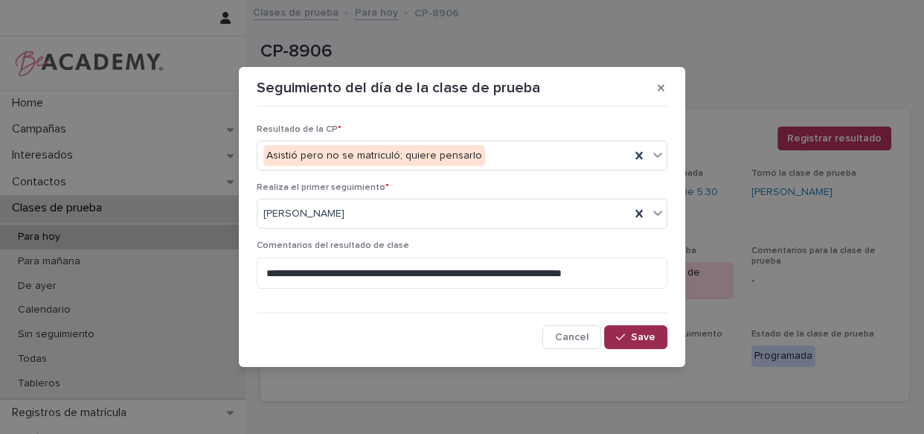 The width and height of the screenshot is (924, 434). Describe the element at coordinates (323, 187) in the screenshot. I see `span: Realiza el primer seguimiento` at that location.